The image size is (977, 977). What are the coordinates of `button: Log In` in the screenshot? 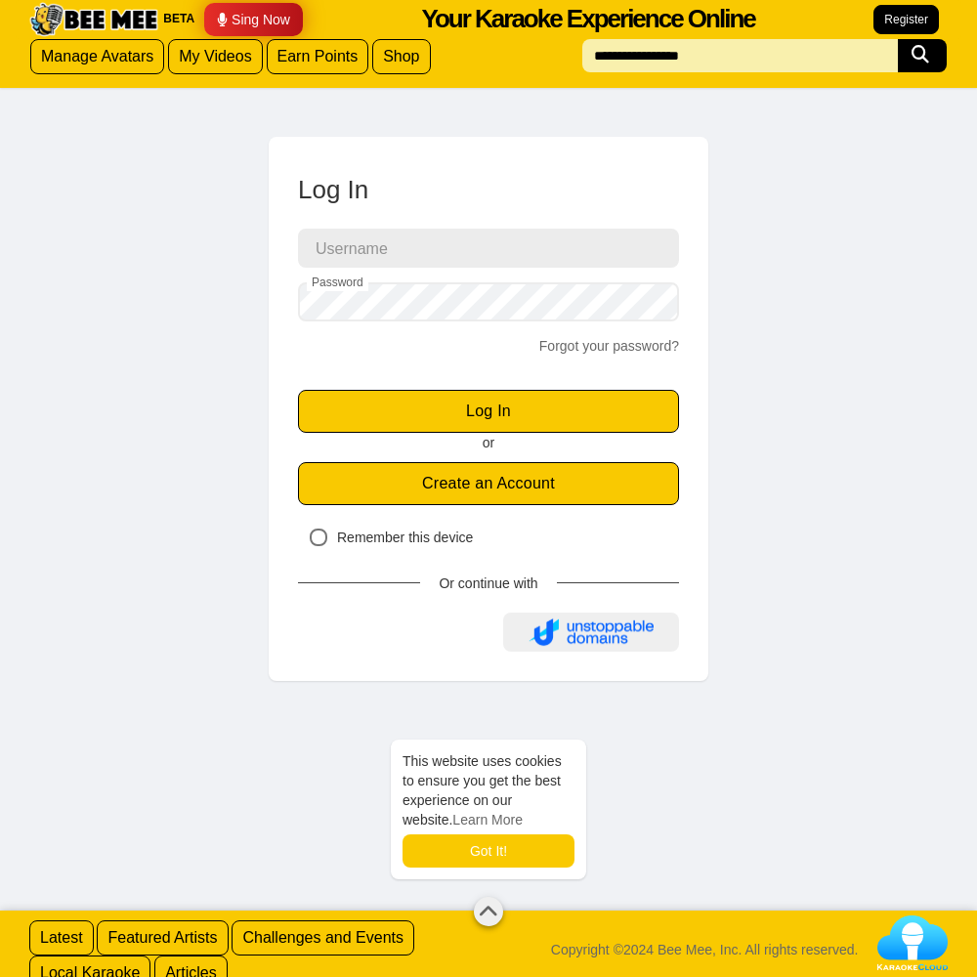 It's located at (489, 412).